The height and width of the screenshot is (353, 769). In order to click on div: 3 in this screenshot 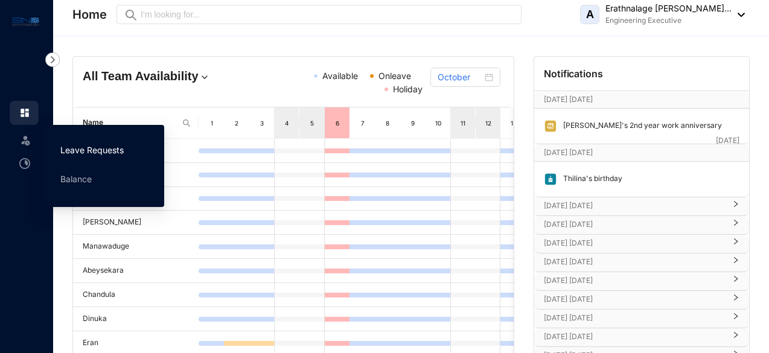, I will do `click(262, 123)`.